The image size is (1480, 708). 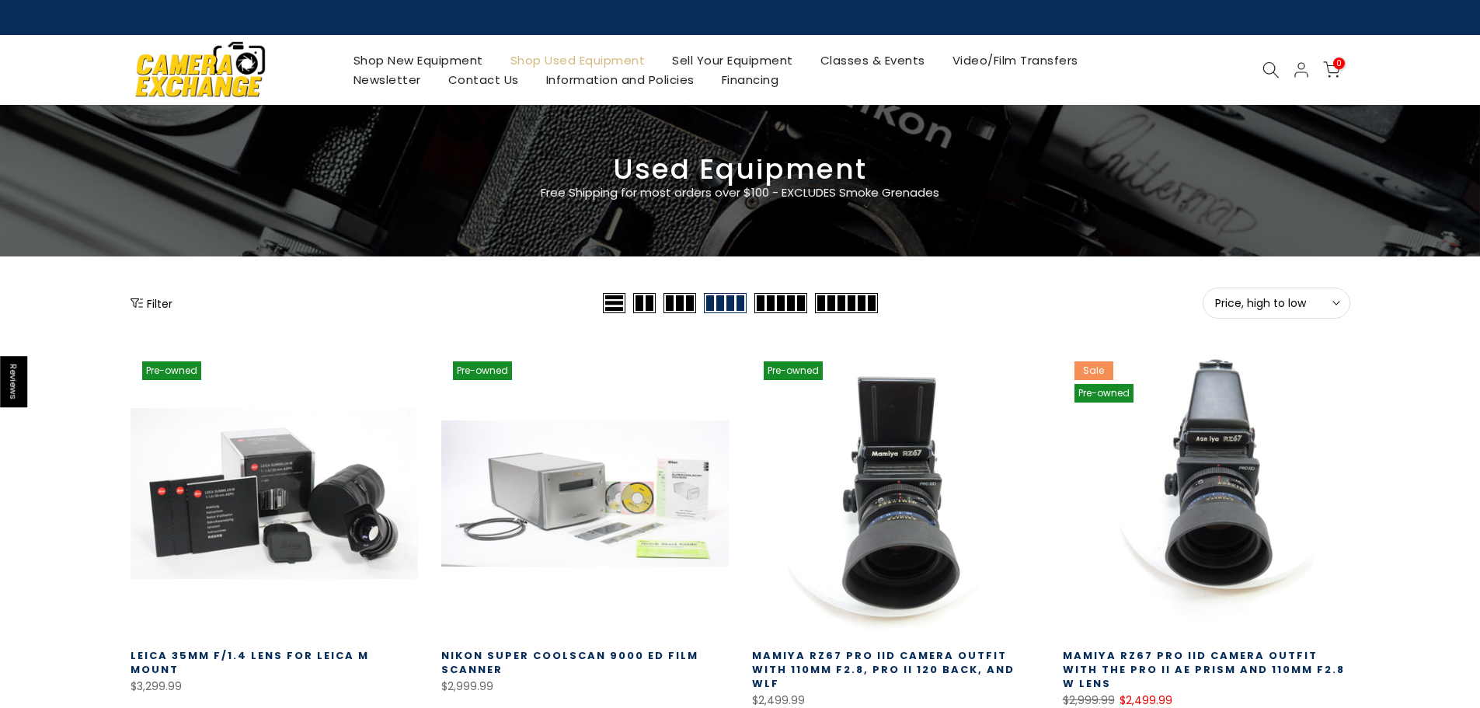 What do you see at coordinates (483, 79) in the screenshot?
I see `a: Contact Us` at bounding box center [483, 79].